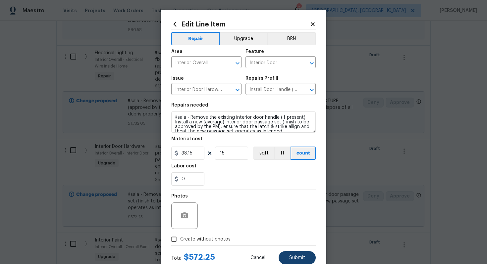 The image size is (487, 264). What do you see at coordinates (303, 153) in the screenshot?
I see `button: count` at bounding box center [303, 153].